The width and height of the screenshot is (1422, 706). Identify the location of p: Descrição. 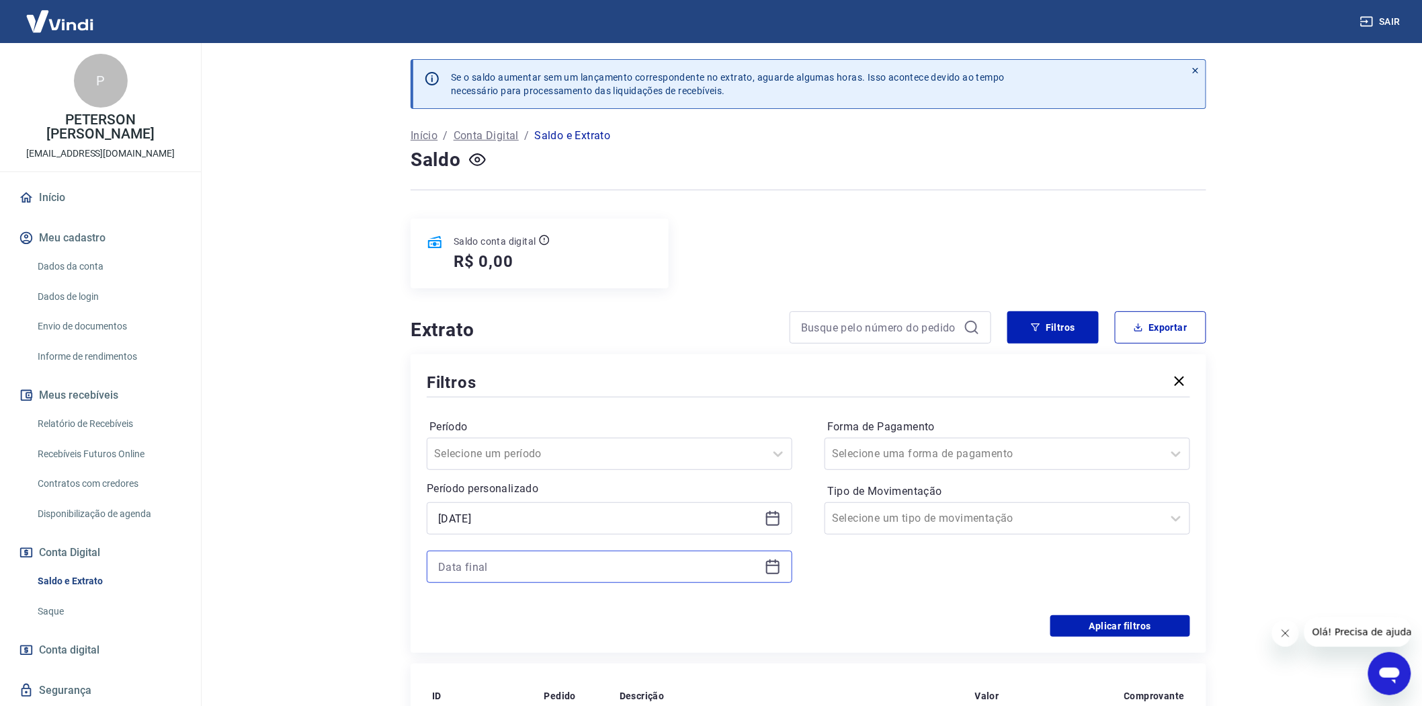
(642, 696).